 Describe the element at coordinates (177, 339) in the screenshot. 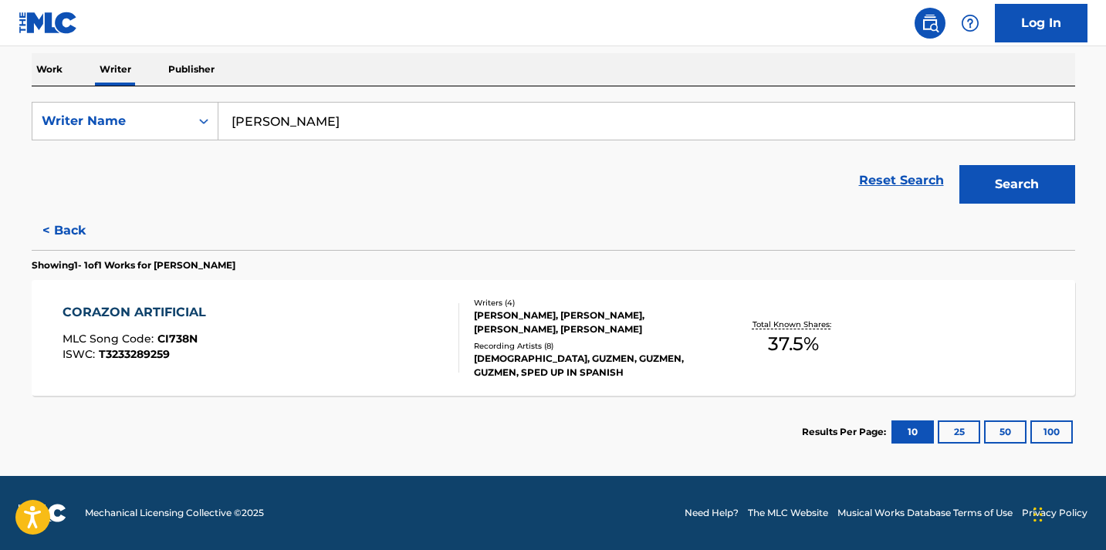

I see `span: CI738N` at that location.